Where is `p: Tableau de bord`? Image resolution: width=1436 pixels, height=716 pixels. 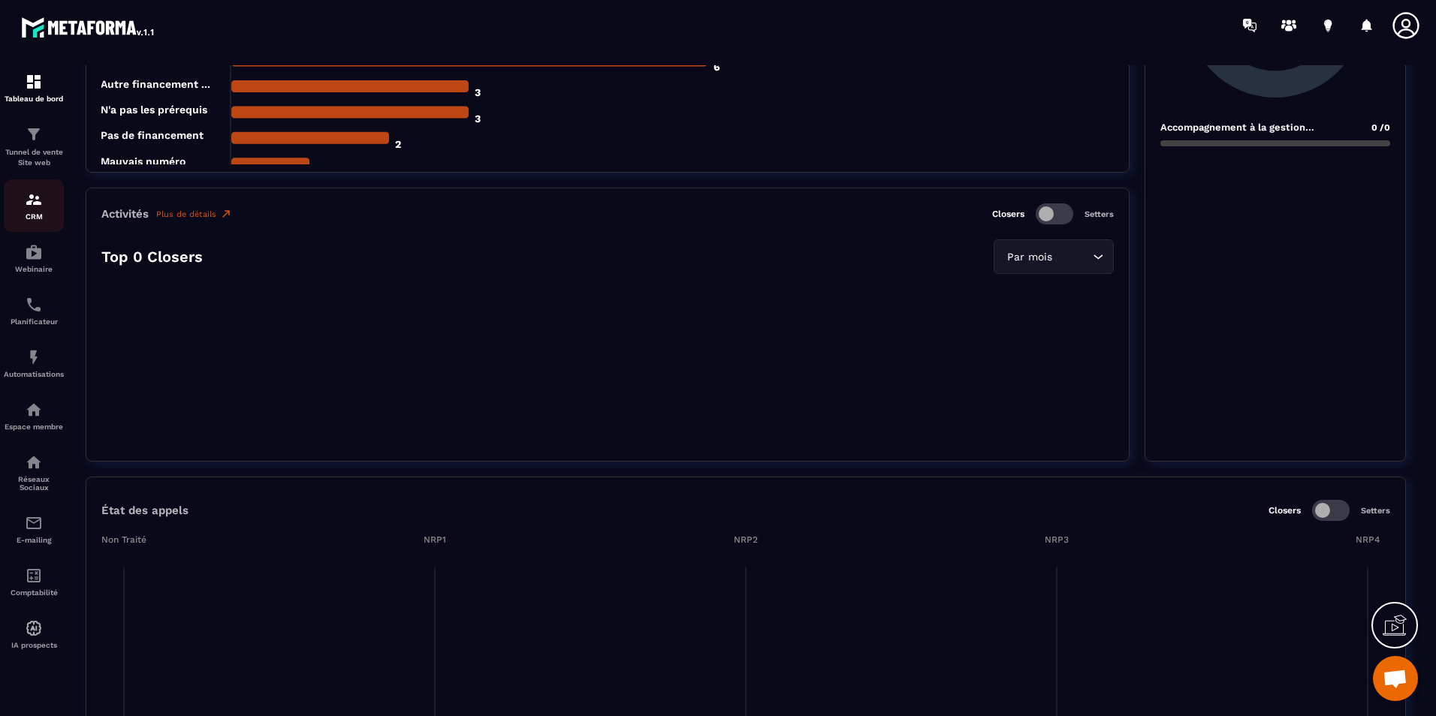
p: Tableau de bord is located at coordinates (34, 98).